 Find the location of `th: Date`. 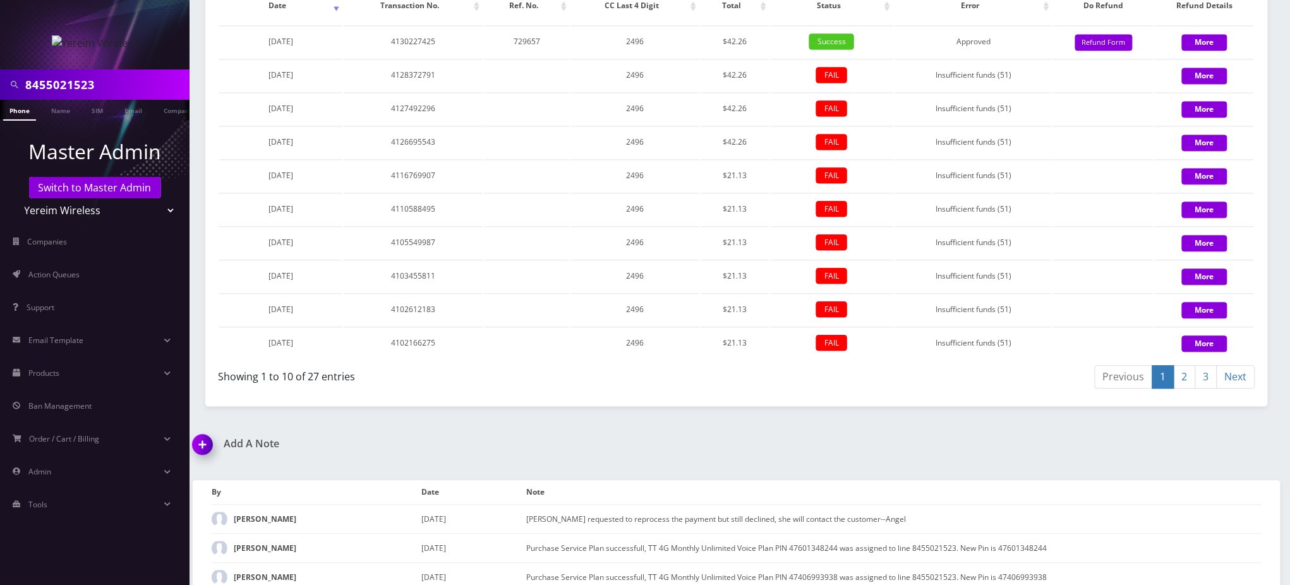

th: Date is located at coordinates (474, 492).